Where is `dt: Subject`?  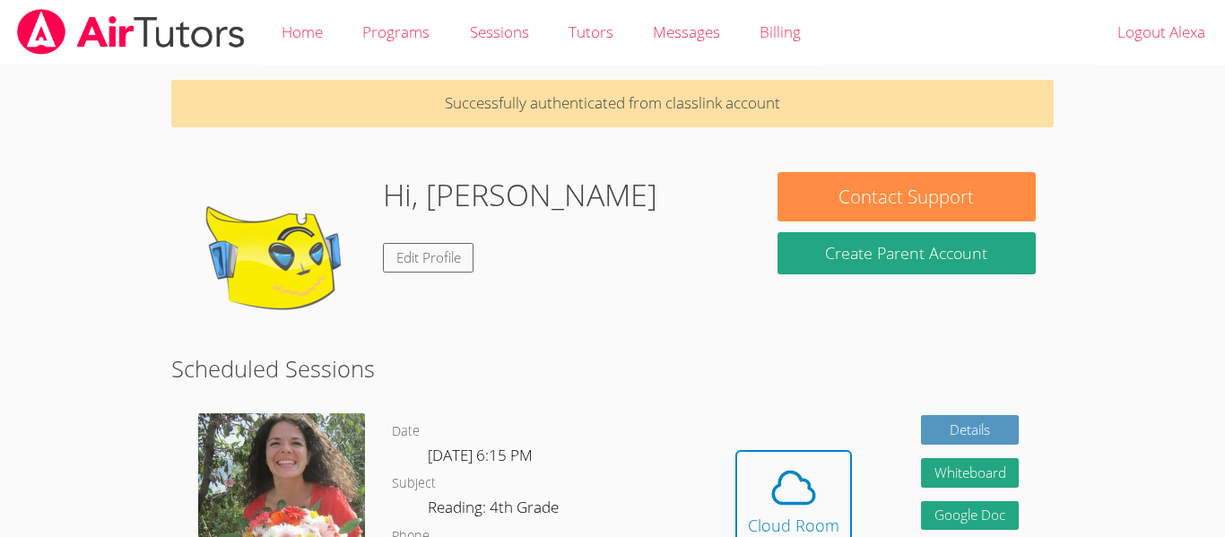
dt: Subject is located at coordinates (414, 484).